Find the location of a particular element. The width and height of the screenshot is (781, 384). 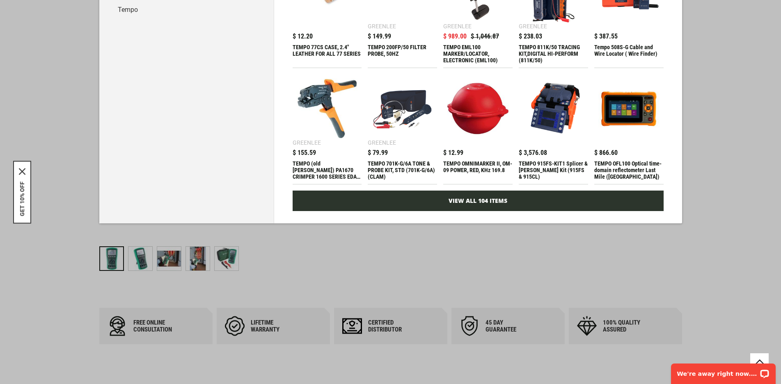

div: Tempo 508S-G Cable and Wire Locator ( Wire Finder) is located at coordinates (628, 54).